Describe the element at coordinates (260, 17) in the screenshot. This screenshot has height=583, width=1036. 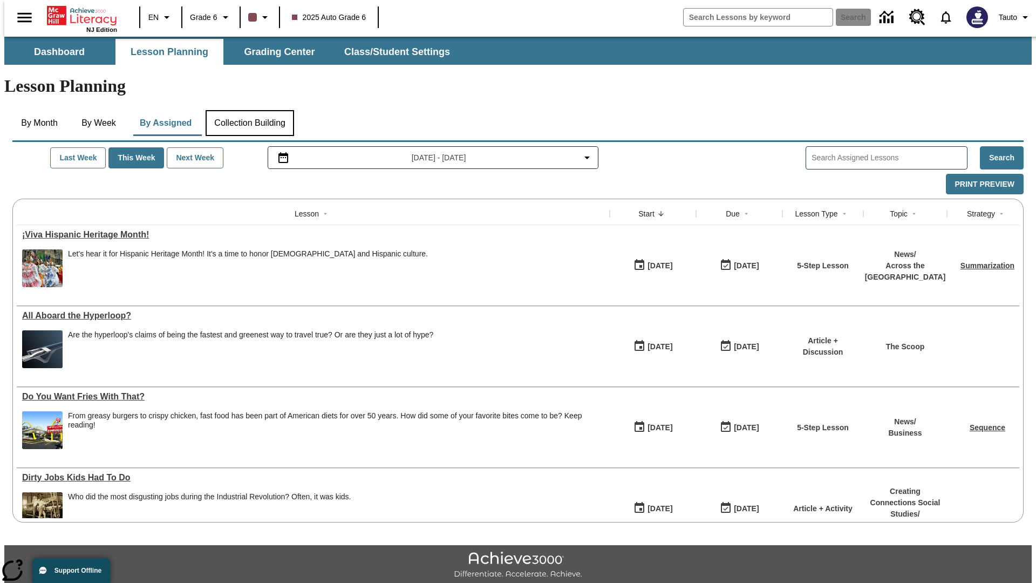
I see `button: Class color is dark brown. Change class color` at that location.